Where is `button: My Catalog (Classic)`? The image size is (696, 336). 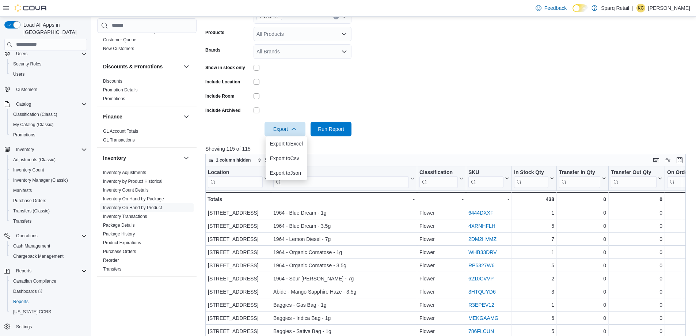
button: My Catalog (Classic) is located at coordinates (49, 125).